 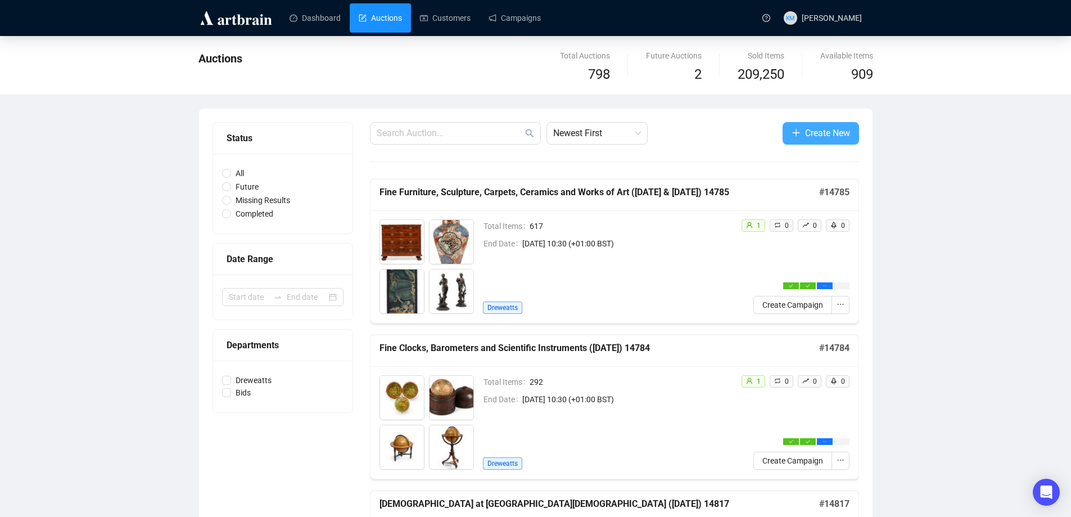 I want to click on span: KM, so click(x=790, y=17).